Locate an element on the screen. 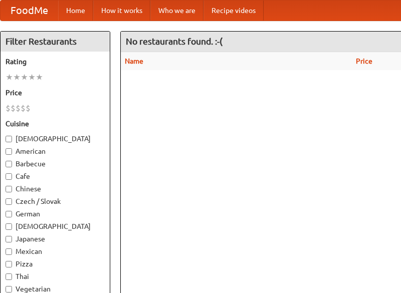 The height and width of the screenshot is (293, 401). label: Cafe is located at coordinates (55, 177).